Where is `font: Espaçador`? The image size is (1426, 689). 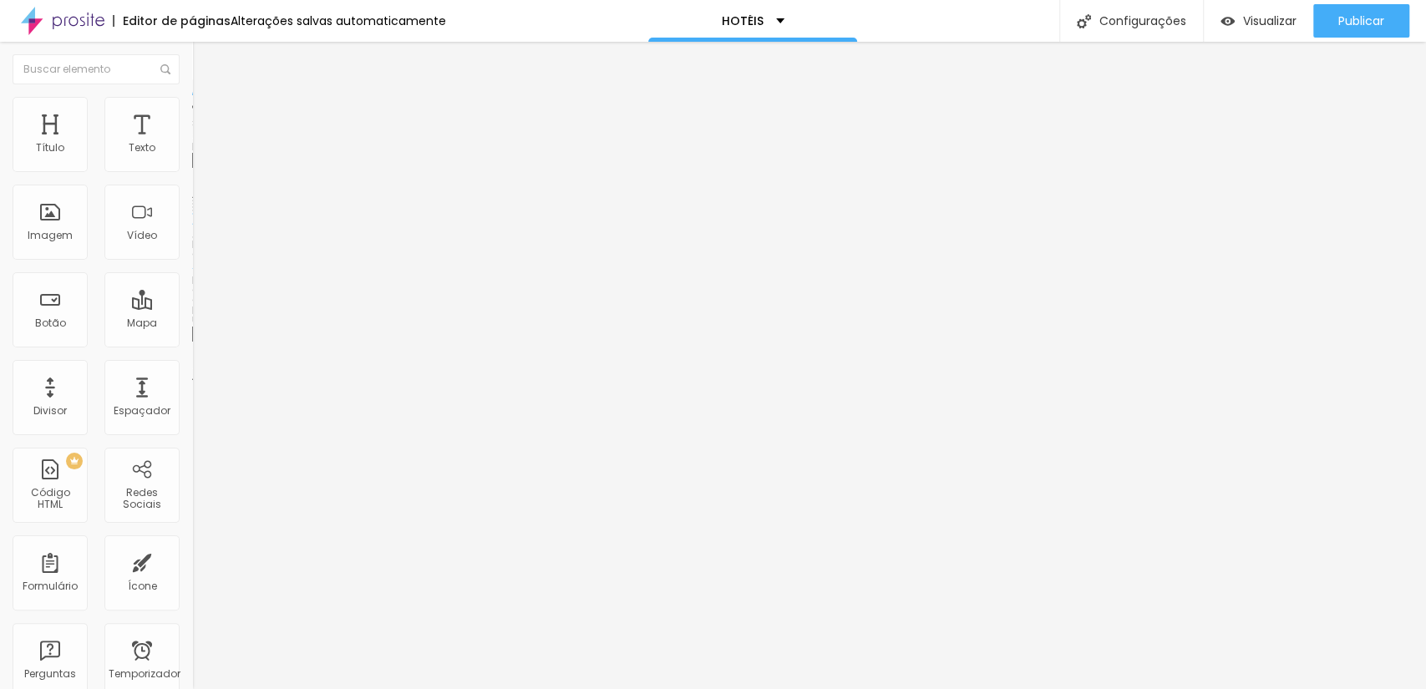
font: Espaçador is located at coordinates (142, 410).